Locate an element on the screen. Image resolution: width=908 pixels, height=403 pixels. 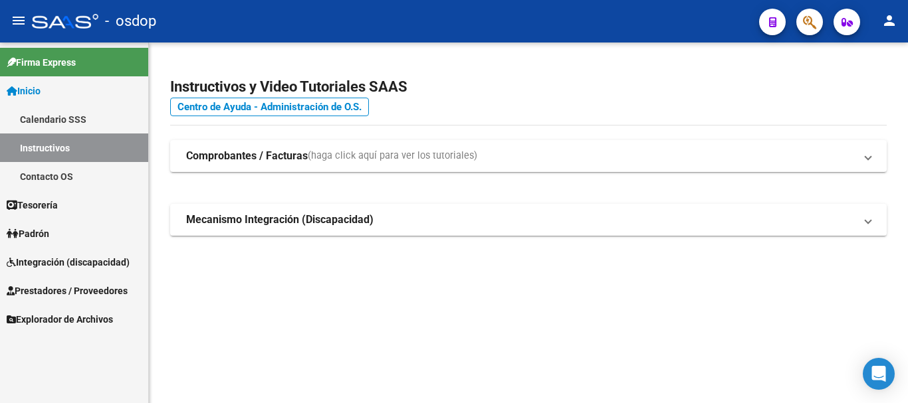
strong: Mecanismo Integración (Discapacidad) is located at coordinates (280, 220).